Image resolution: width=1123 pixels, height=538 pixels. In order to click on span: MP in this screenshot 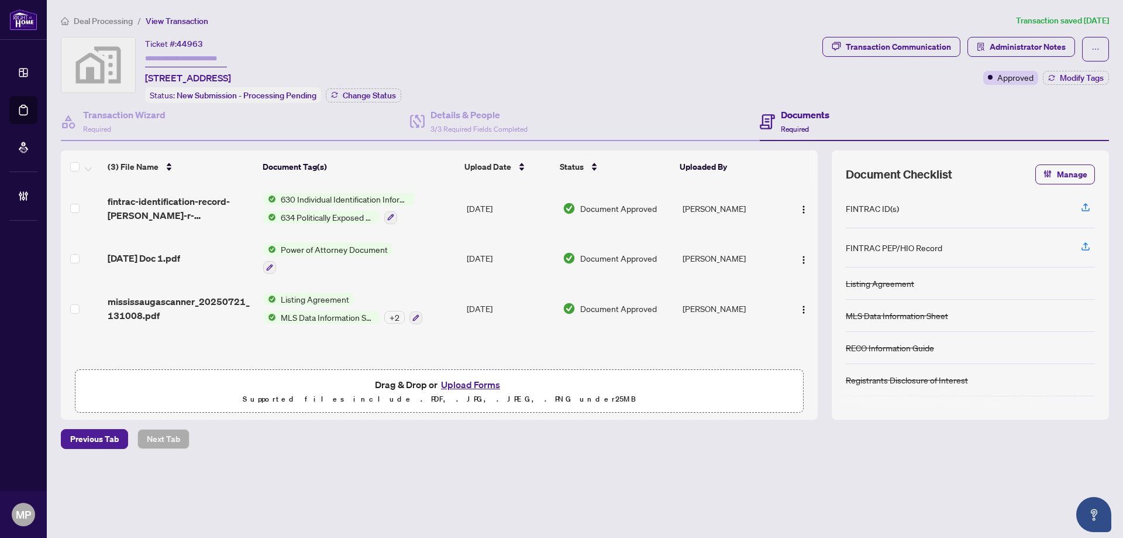, I will do `click(23, 514)`.